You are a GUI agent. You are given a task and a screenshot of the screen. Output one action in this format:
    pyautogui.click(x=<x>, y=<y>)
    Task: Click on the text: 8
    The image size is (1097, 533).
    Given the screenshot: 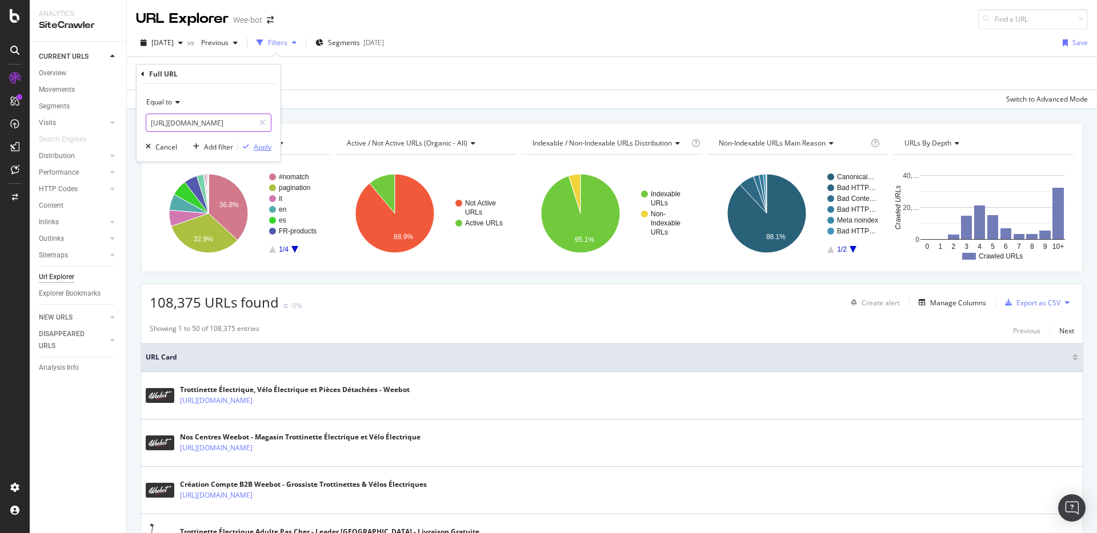 What is the action you would take?
    pyautogui.click(x=1031, y=247)
    